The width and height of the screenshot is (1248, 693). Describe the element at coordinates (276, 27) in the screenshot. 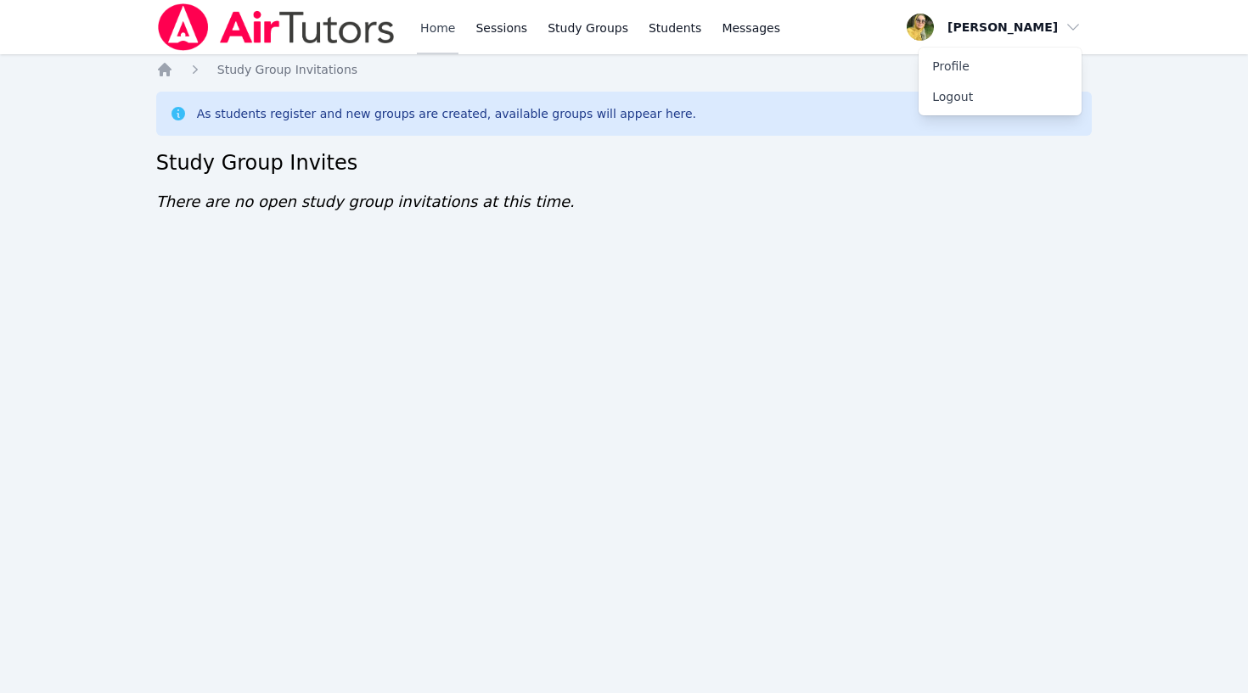

I see `img: Air Tutors` at that location.